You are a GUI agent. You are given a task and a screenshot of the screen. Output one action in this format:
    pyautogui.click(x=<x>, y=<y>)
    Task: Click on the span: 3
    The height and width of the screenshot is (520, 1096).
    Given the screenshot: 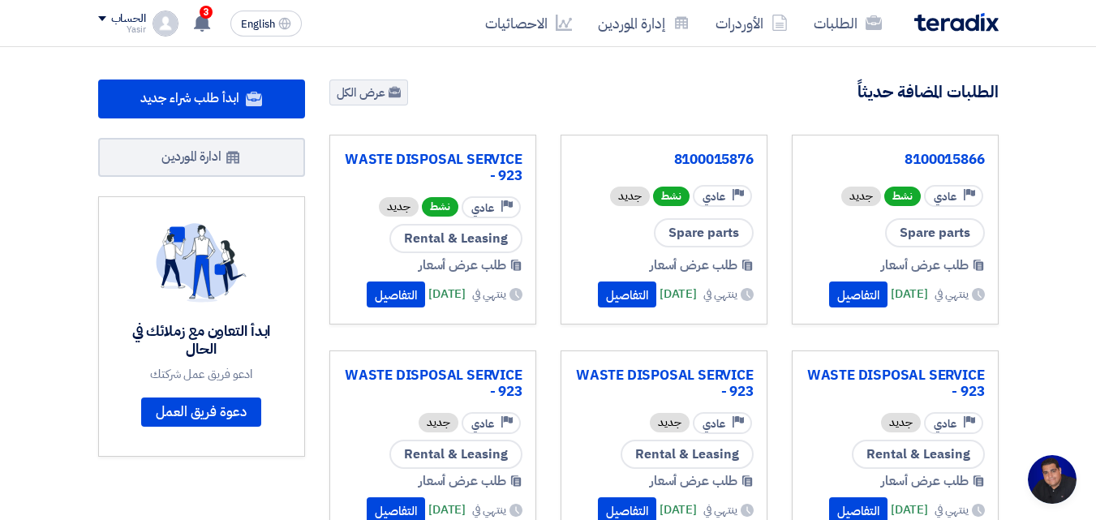 What is the action you would take?
    pyautogui.click(x=206, y=12)
    